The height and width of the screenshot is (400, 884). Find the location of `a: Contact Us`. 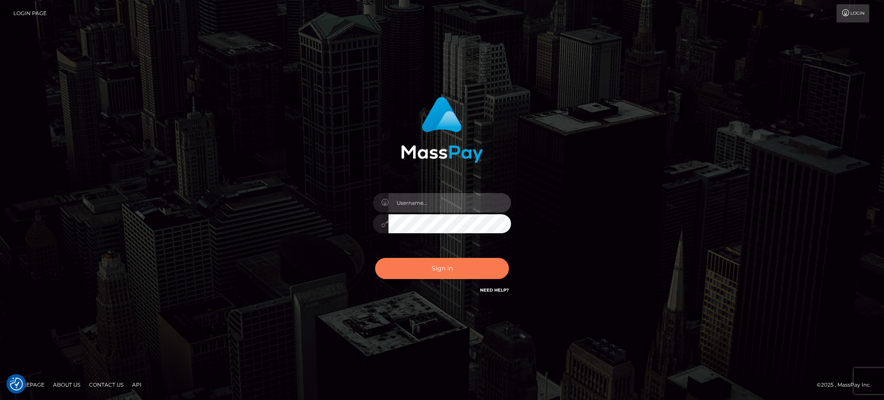

a: Contact Us is located at coordinates (106, 384).